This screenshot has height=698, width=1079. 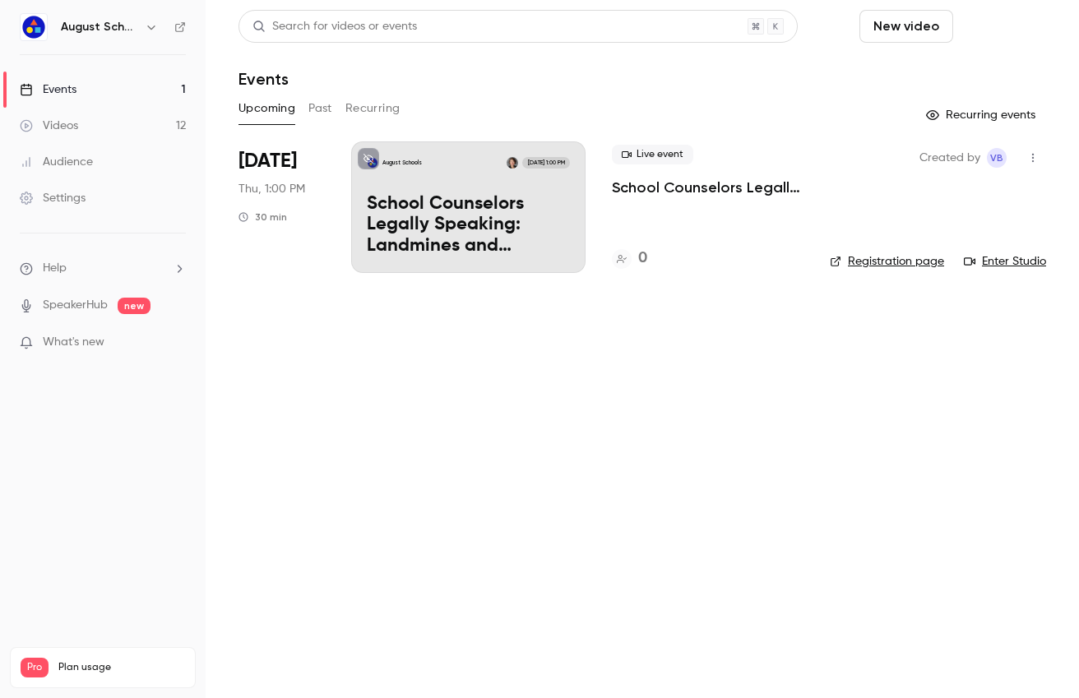 I want to click on div: Settings, so click(x=53, y=198).